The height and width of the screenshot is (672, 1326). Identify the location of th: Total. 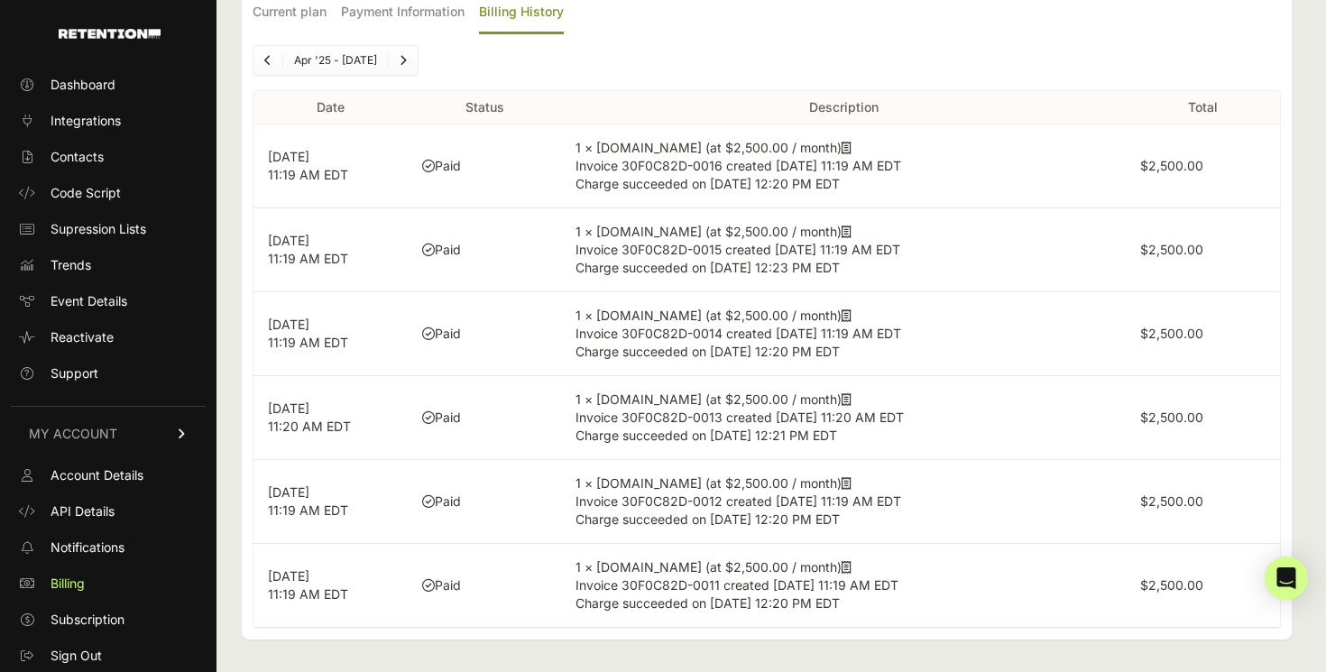
(1203, 107).